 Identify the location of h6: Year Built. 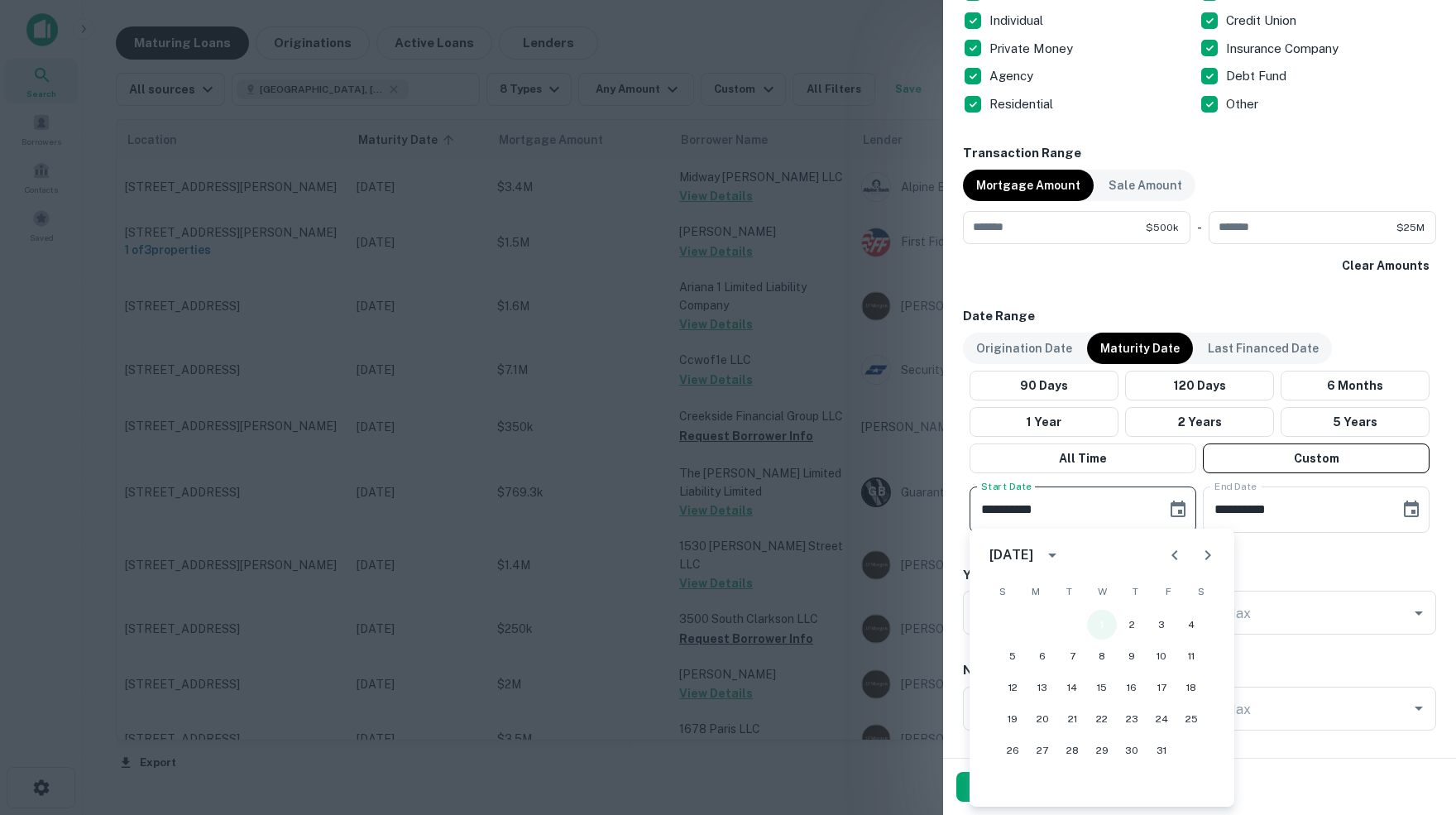
(992, 576).